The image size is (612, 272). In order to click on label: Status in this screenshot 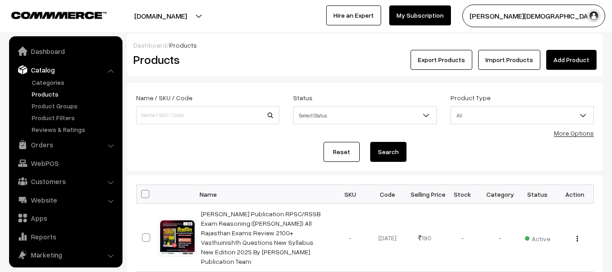, I will do `click(303, 98)`.